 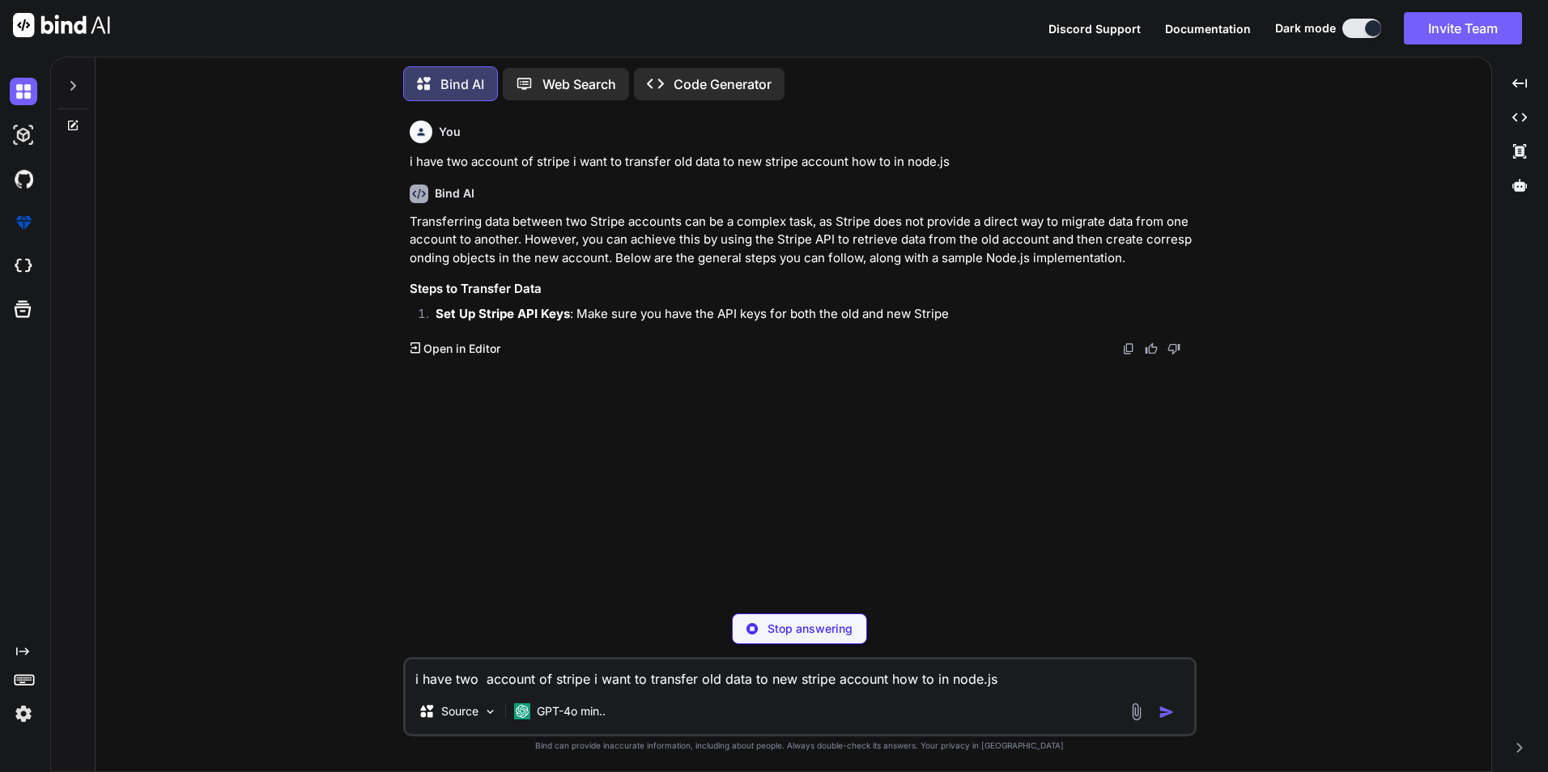 I want to click on li: : Make sure you have the API keys for both the old and new Stripe, so click(x=808, y=316).